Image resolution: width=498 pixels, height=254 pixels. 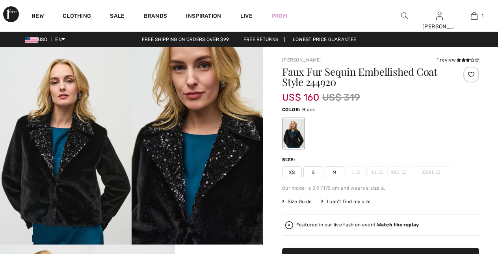 What do you see at coordinates (156, 17) in the screenshot?
I see `a: Brands` at bounding box center [156, 17].